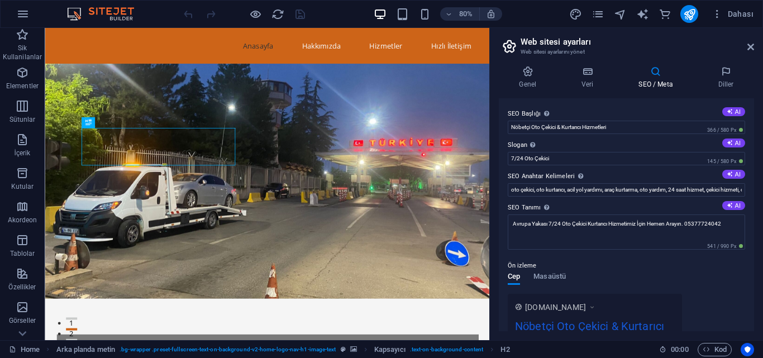 This screenshot has width=763, height=358. What do you see at coordinates (575, 14) in the screenshot?
I see `i: Tasarım (Ctrl+Alt+Y)` at bounding box center [575, 14].